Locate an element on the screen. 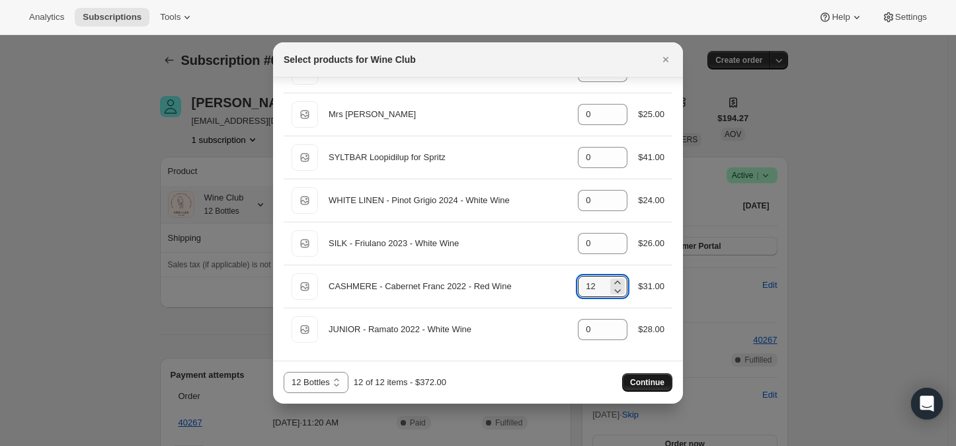 This screenshot has height=446, width=956. span: Settings is located at coordinates (911, 17).